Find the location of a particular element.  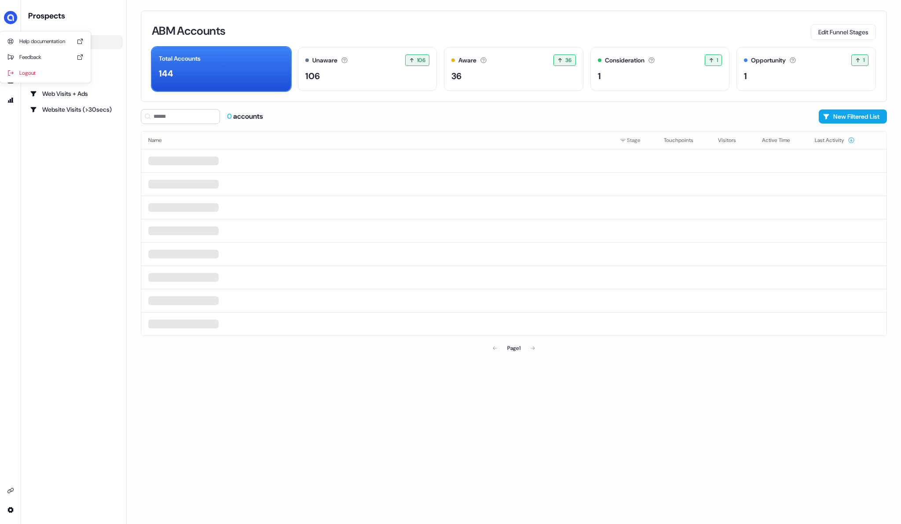

div: Website Visits (>30secs) is located at coordinates (73, 109).